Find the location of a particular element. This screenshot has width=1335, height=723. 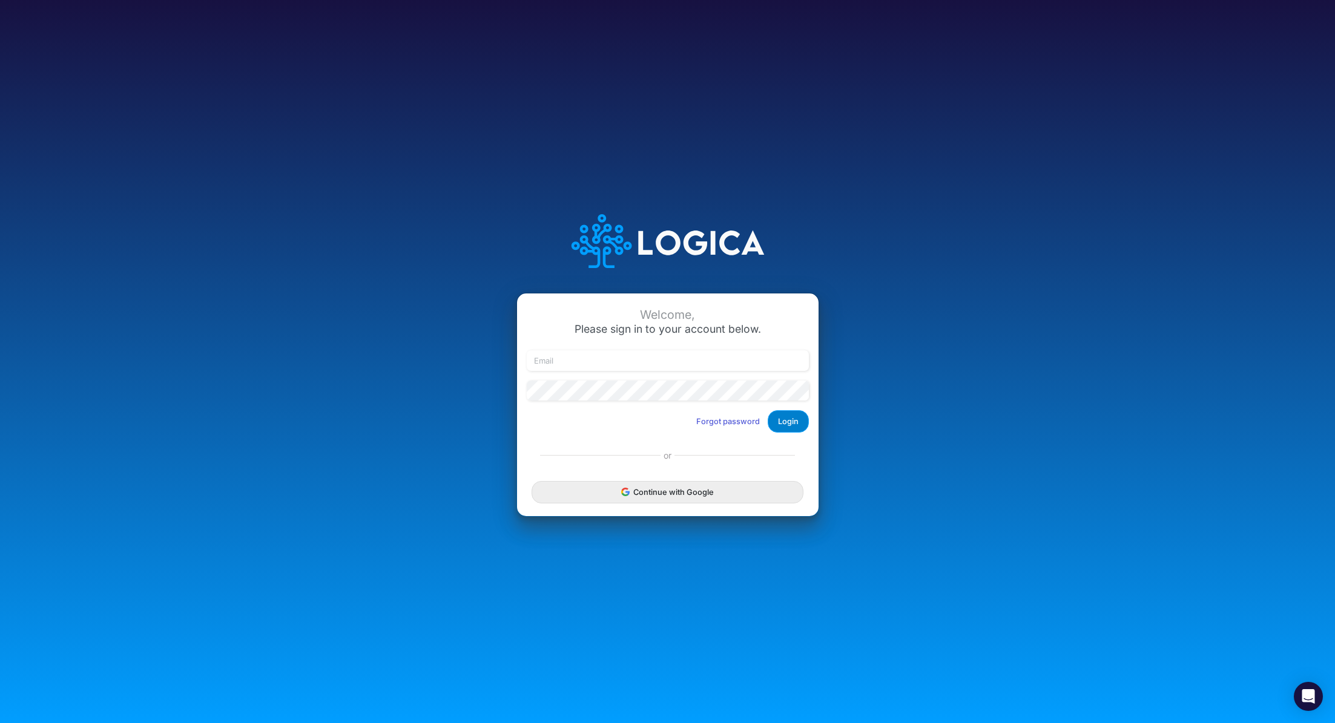

span: Please sign in to your account below. is located at coordinates (668, 329).